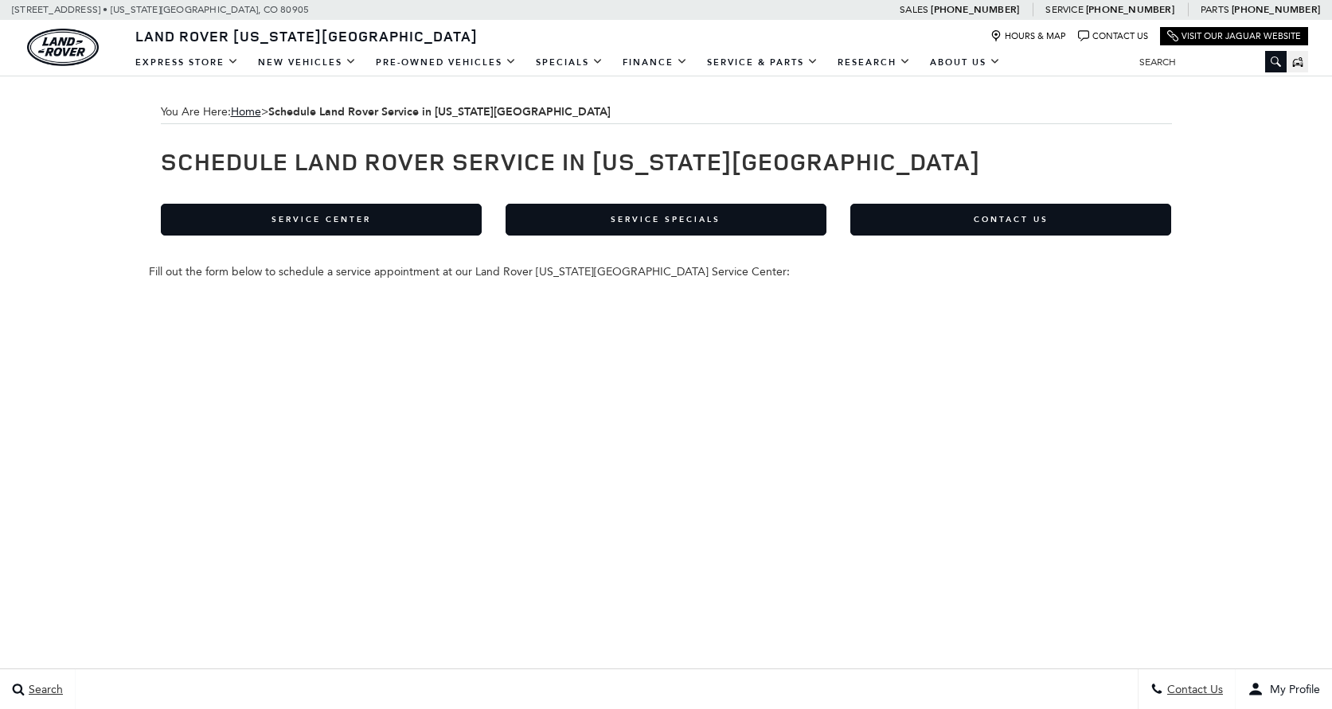 Image resolution: width=1332 pixels, height=709 pixels. I want to click on a: Pre-Owned Vehicles, so click(446, 62).